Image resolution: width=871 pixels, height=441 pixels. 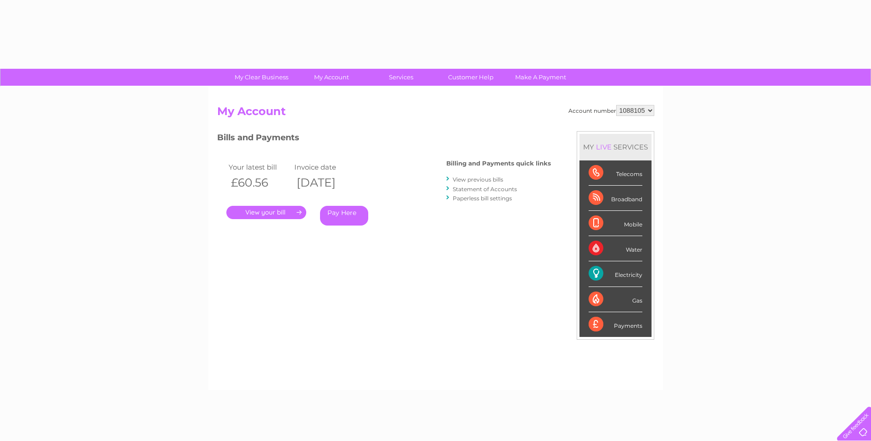 I want to click on div: Gas, so click(x=615, y=300).